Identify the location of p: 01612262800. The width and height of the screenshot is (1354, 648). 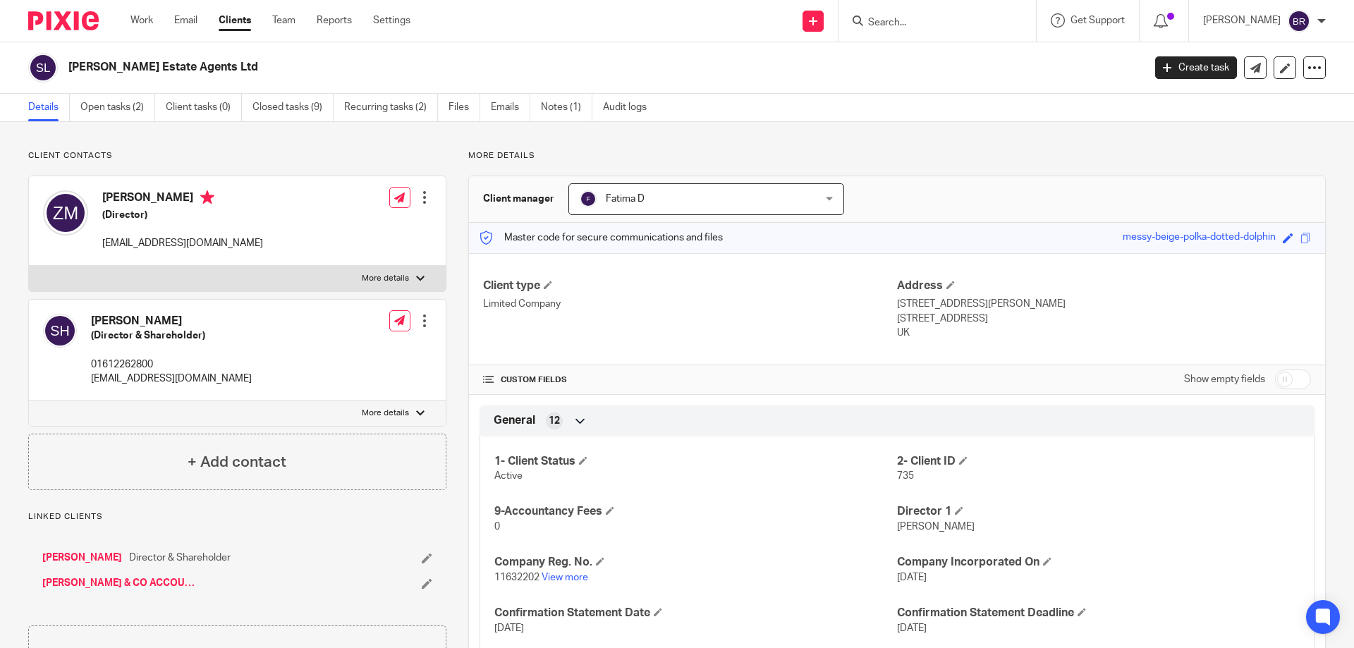
(171, 365).